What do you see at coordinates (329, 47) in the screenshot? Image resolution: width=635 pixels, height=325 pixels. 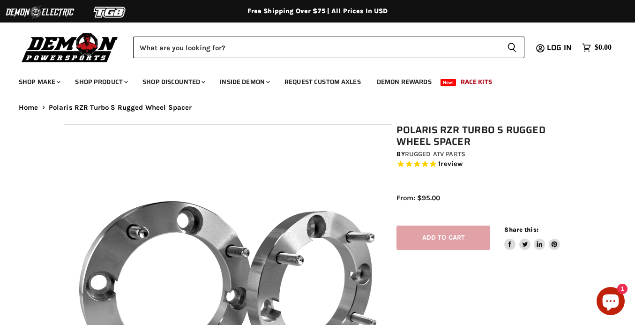 I see `form: Product` at bounding box center [329, 47].